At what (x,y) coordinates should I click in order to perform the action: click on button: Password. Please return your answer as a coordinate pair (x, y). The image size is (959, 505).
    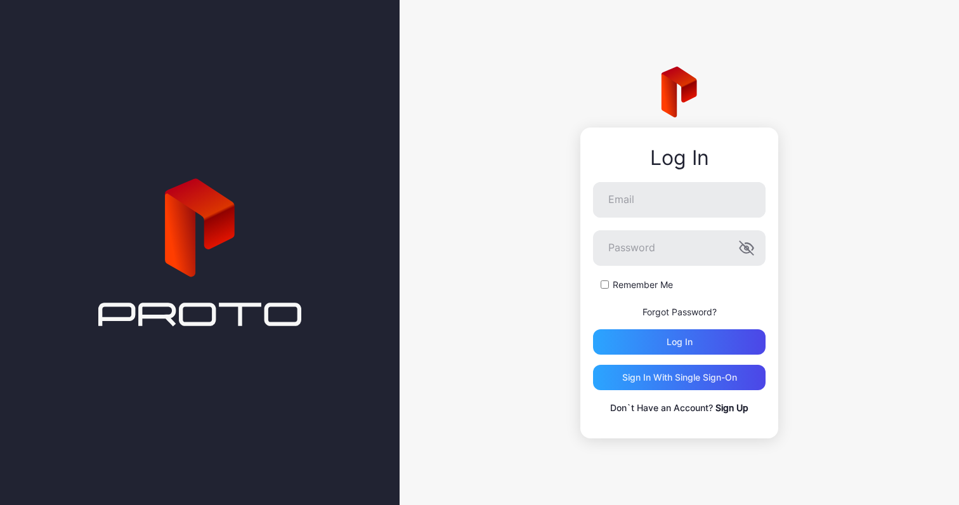
    Looking at the image, I should click on (747, 248).